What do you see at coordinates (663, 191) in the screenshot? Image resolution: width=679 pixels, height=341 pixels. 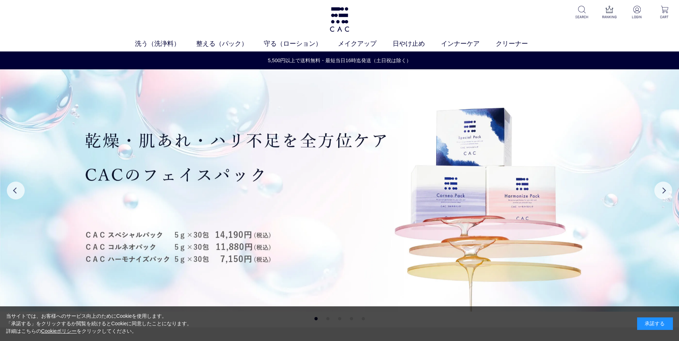 I see `button: Next` at bounding box center [663, 191].